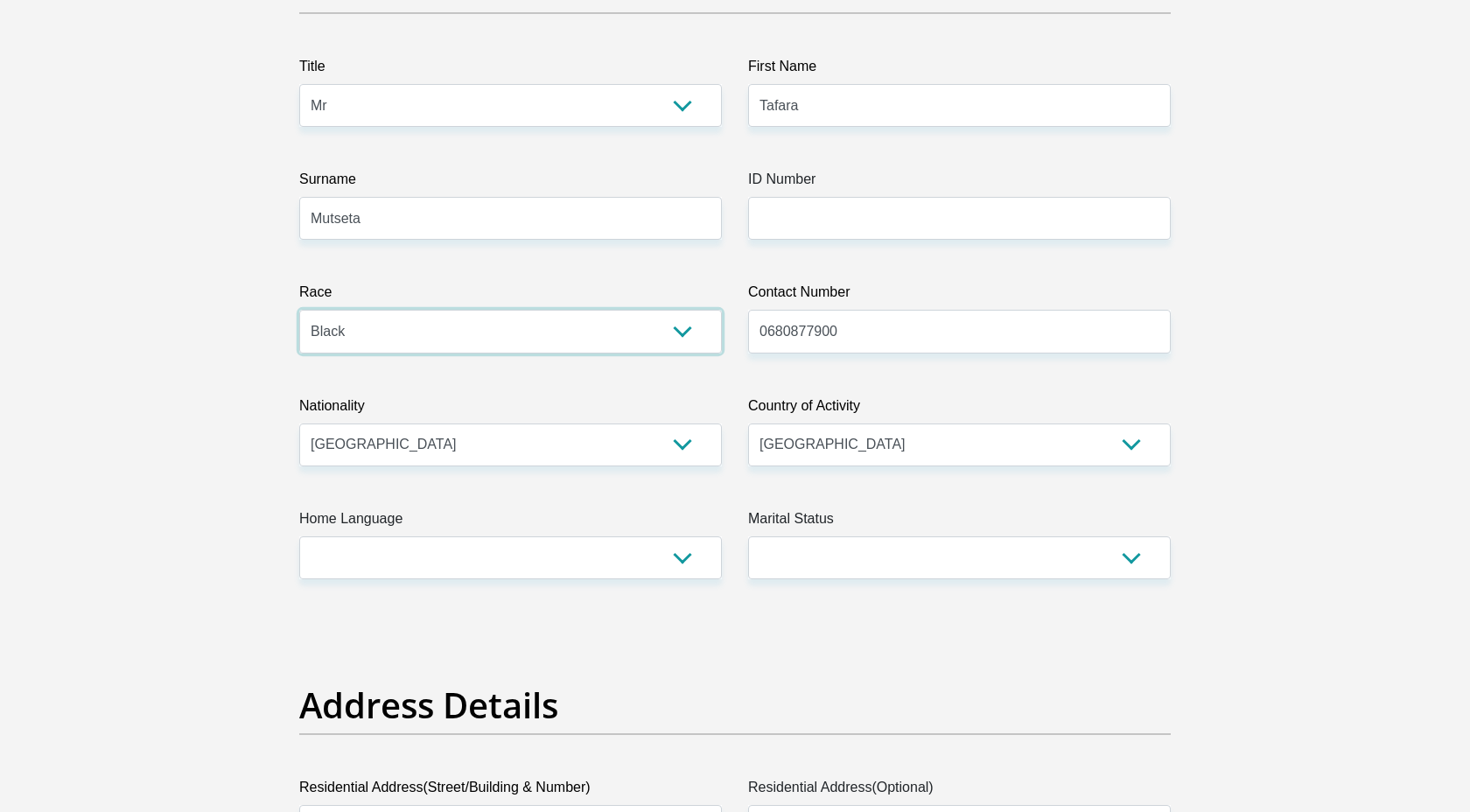 The height and width of the screenshot is (812, 1470). Describe the element at coordinates (510, 70) in the screenshot. I see `label: Title` at that location.